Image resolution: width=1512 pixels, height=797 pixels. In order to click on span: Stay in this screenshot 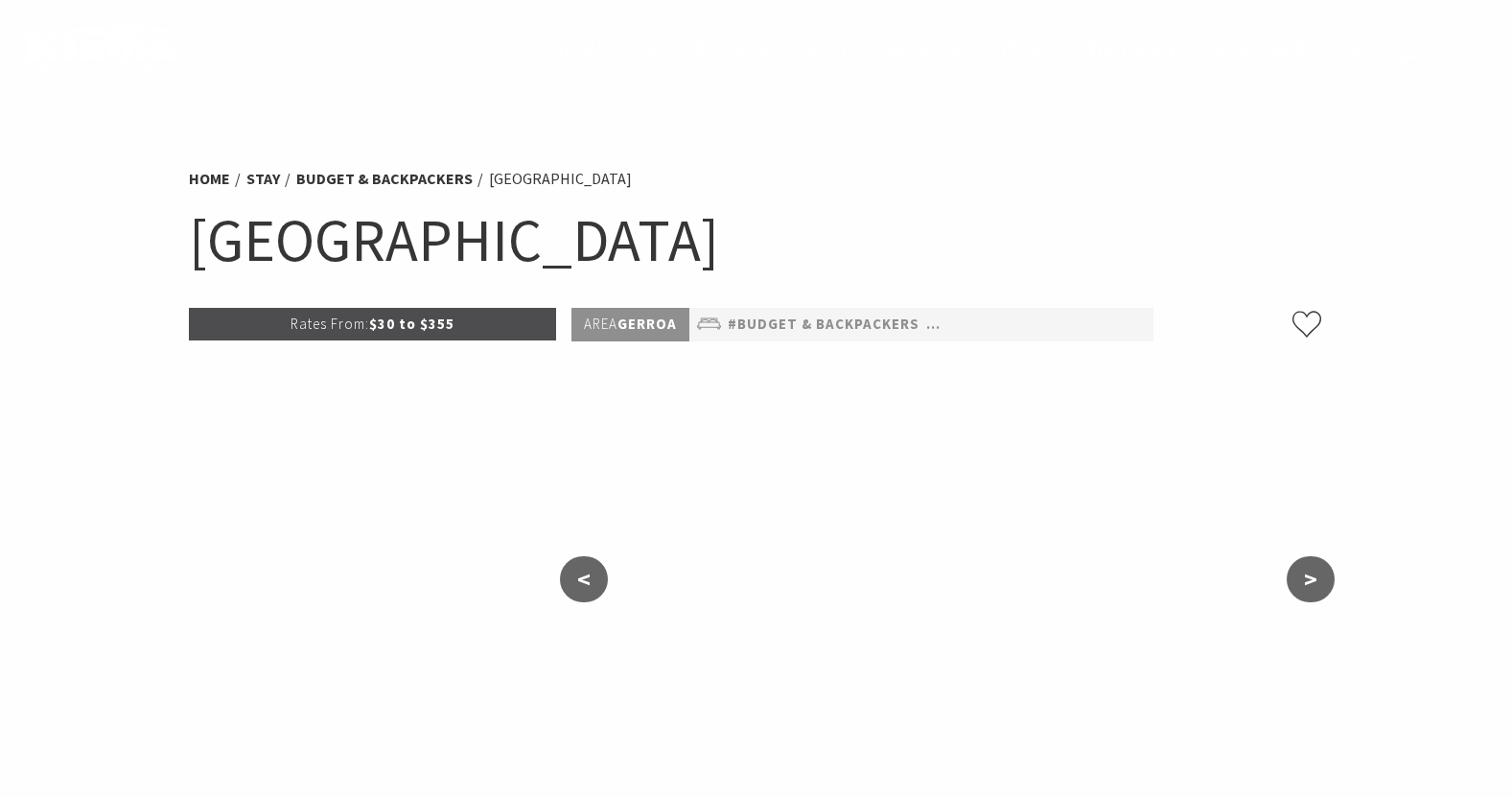, I will do `click(828, 48)`.